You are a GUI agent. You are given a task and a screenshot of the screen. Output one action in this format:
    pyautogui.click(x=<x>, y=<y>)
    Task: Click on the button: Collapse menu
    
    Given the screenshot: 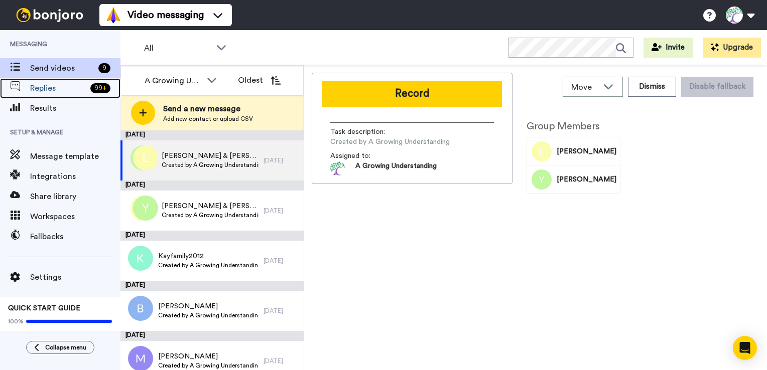 What is the action you would take?
    pyautogui.click(x=60, y=348)
    